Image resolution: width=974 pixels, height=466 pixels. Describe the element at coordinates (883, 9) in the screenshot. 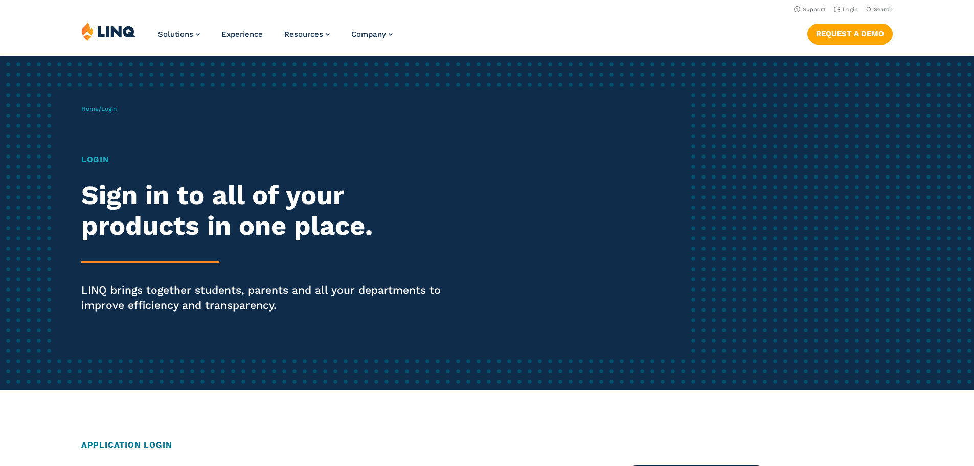

I see `span: Search` at that location.